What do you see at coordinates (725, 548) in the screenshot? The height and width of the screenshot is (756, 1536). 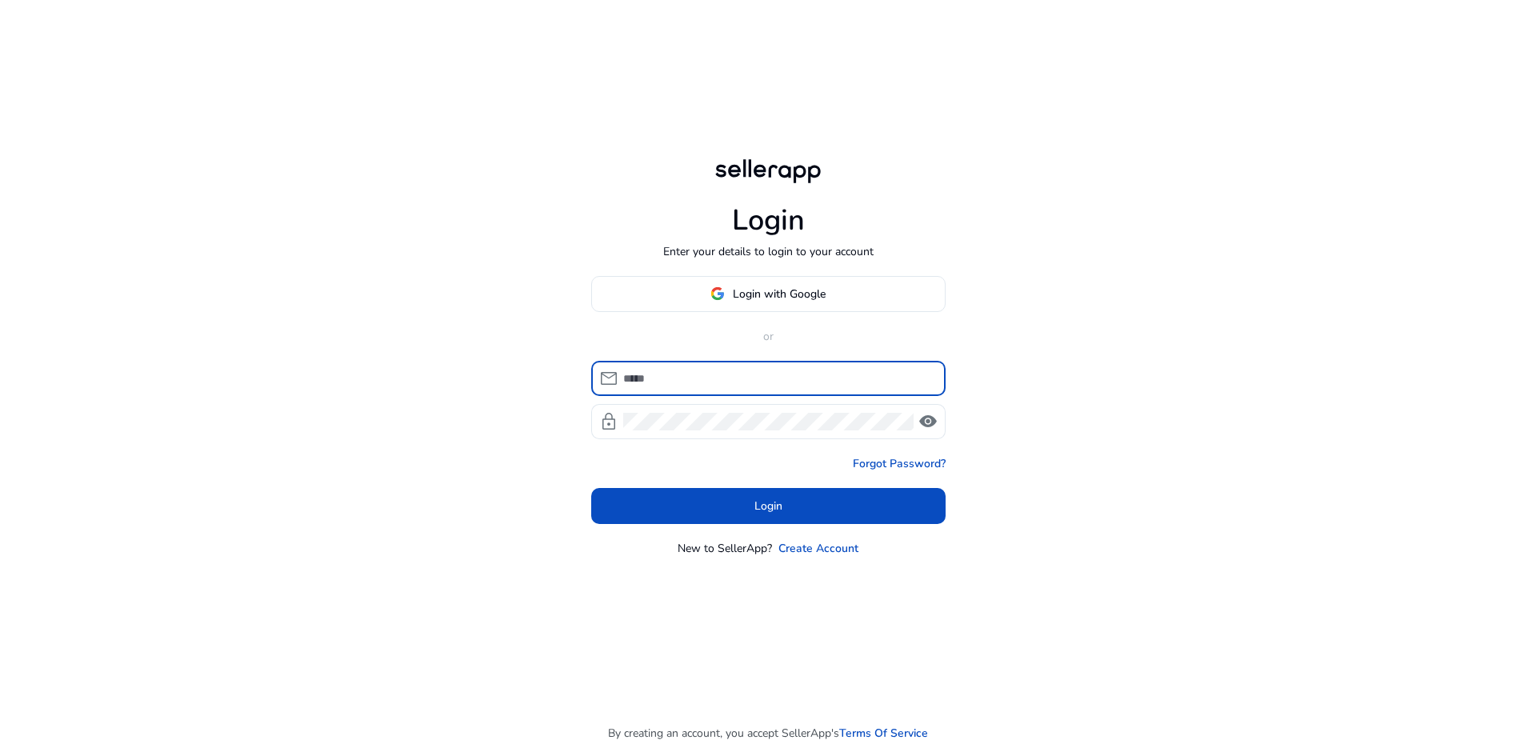 I see `p: New to SellerApp?` at bounding box center [725, 548].